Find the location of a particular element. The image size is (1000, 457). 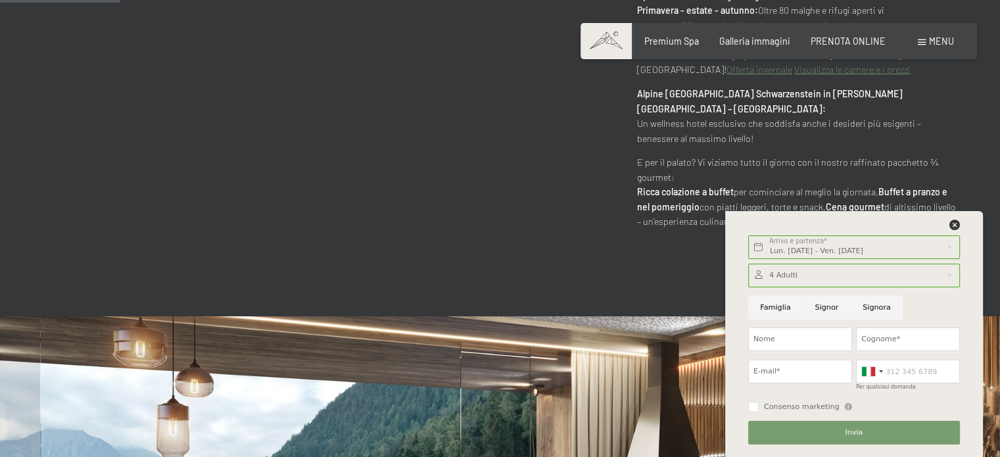

span: Premium Spa is located at coordinates (671, 41).